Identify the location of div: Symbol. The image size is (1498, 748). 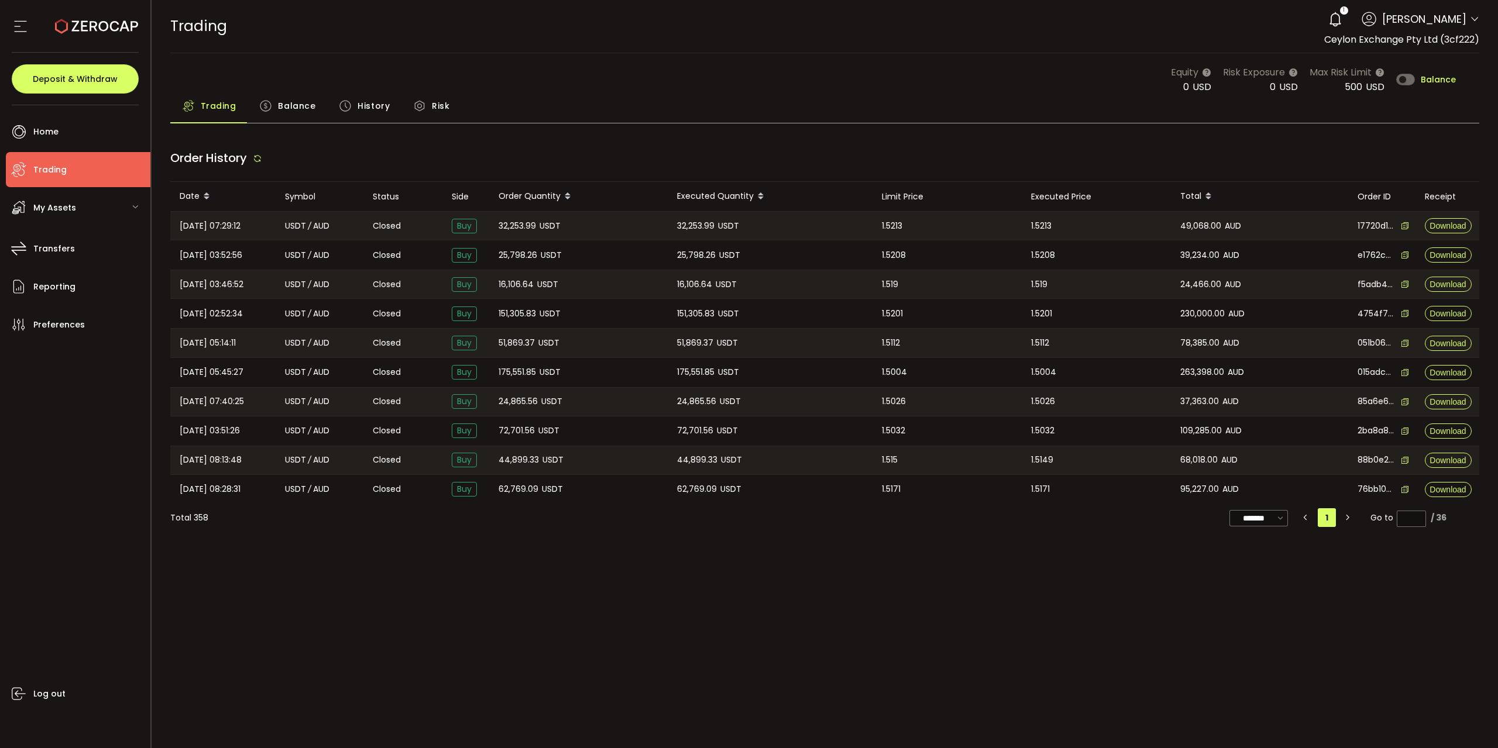
(319, 197).